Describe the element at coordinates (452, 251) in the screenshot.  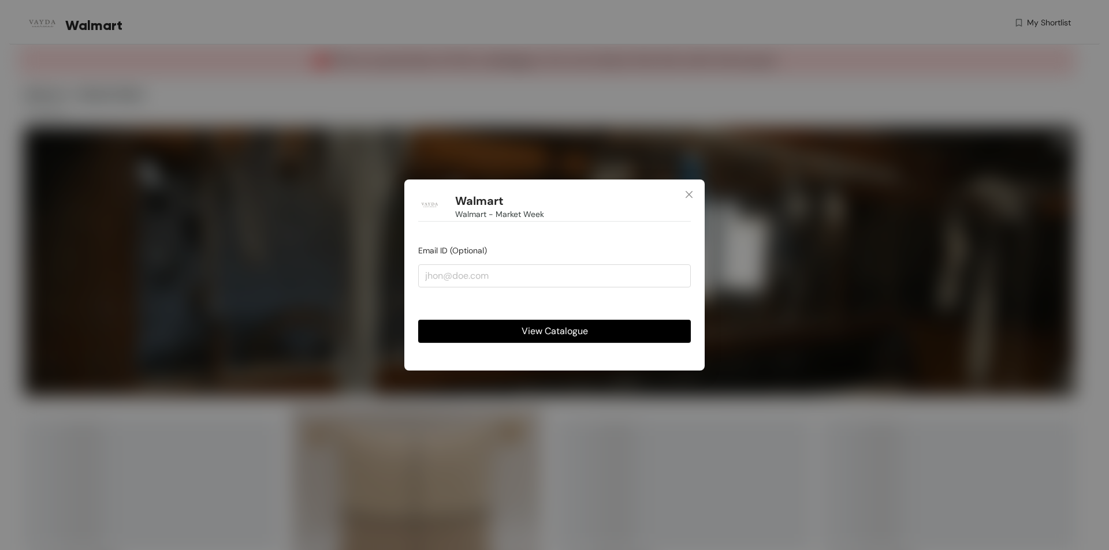
I see `span: Email ID (Optional)` at that location.